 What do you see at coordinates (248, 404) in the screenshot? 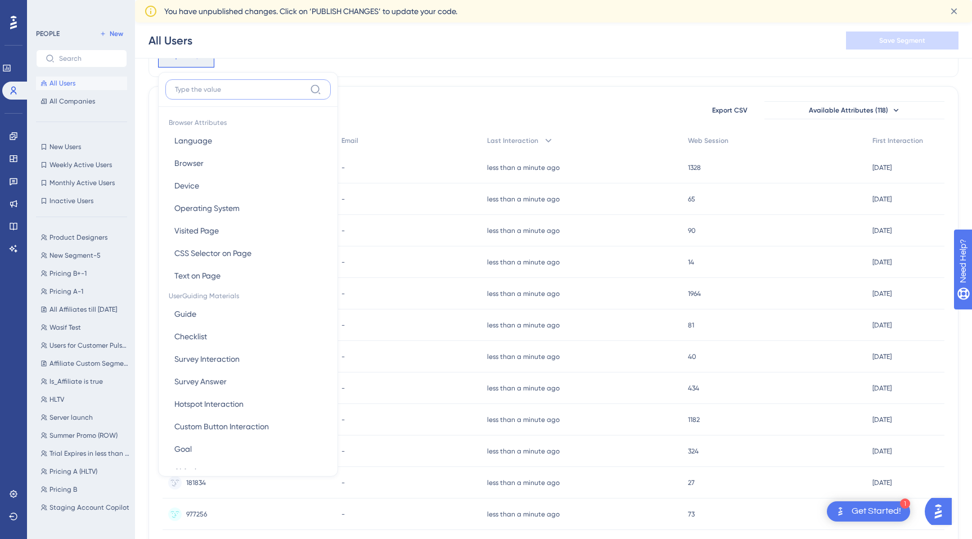
I see `button: Hotspot Interaction` at bounding box center [248, 404].